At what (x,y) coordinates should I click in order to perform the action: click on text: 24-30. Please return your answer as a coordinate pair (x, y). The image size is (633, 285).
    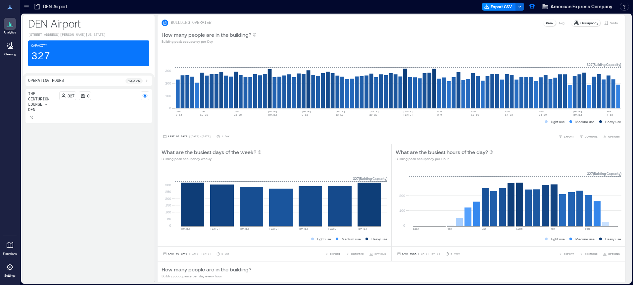
    Looking at the image, I should click on (542, 114).